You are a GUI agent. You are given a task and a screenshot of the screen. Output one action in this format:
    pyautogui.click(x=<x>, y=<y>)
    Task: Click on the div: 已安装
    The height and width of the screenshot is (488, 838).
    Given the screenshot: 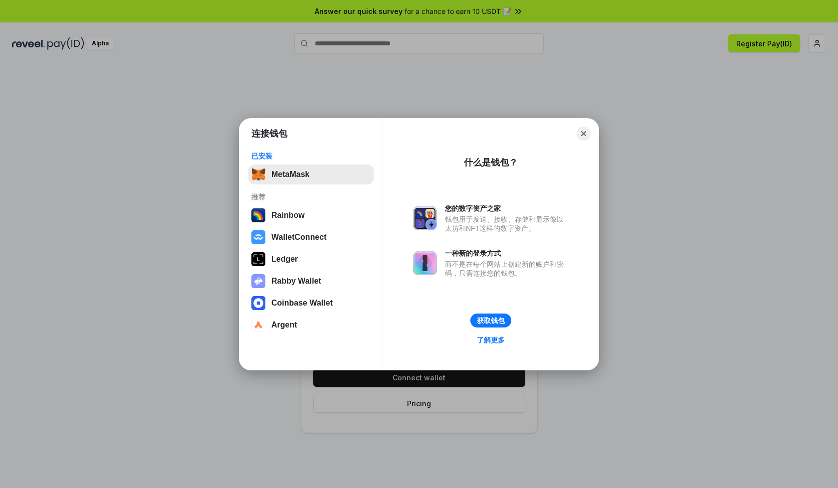 What is the action you would take?
    pyautogui.click(x=311, y=156)
    